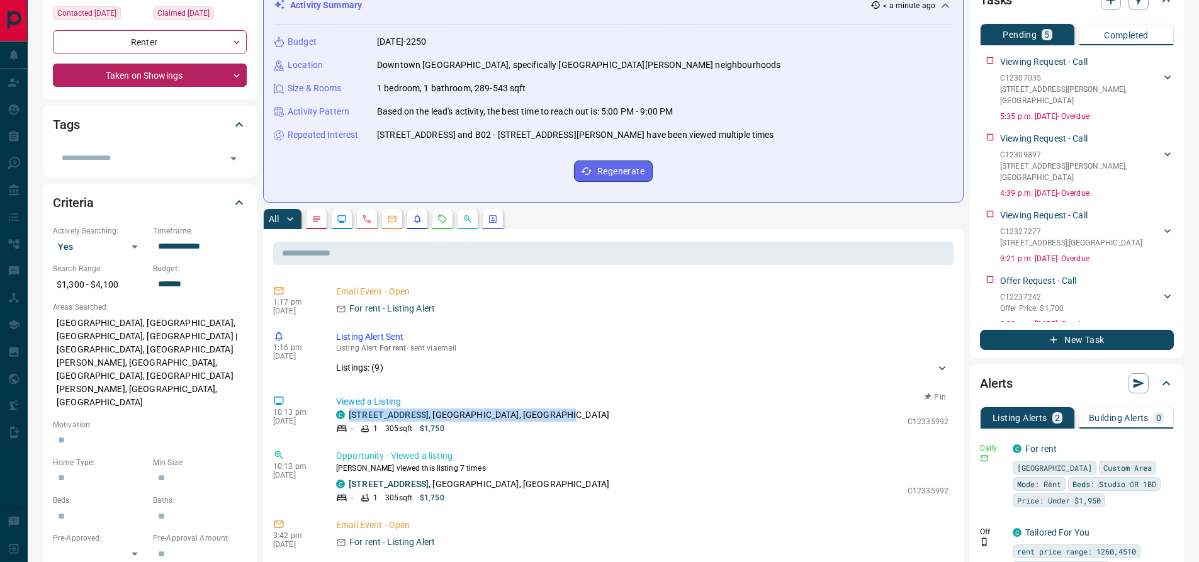 The image size is (1199, 562). What do you see at coordinates (99, 247) in the screenshot?
I see `div: Yes` at bounding box center [99, 247].